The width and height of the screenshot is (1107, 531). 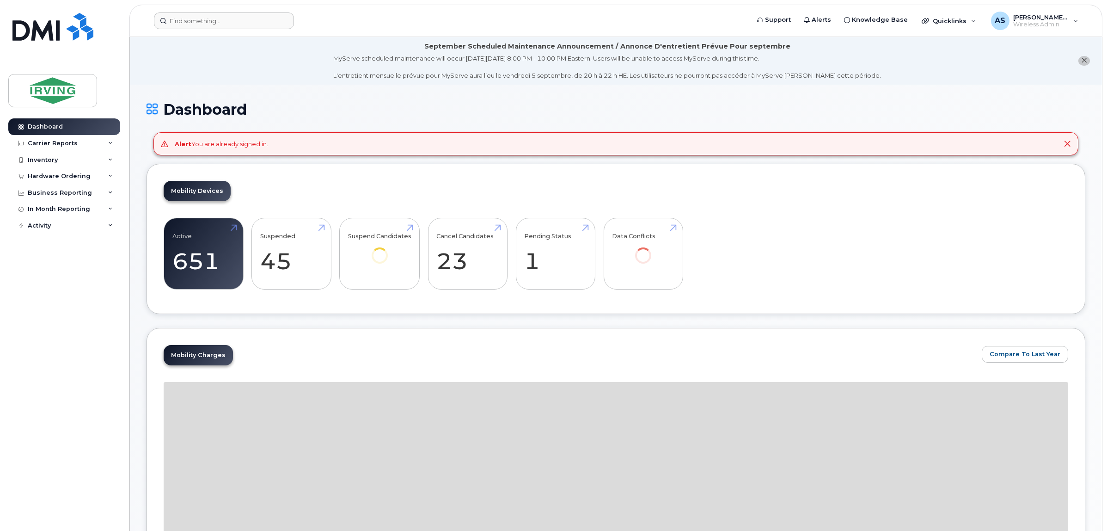 I want to click on h1: Dashboard, so click(x=616, y=109).